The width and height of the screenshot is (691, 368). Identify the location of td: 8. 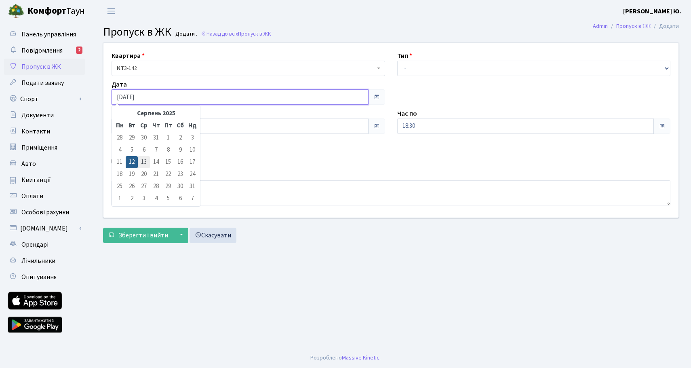
(168, 150).